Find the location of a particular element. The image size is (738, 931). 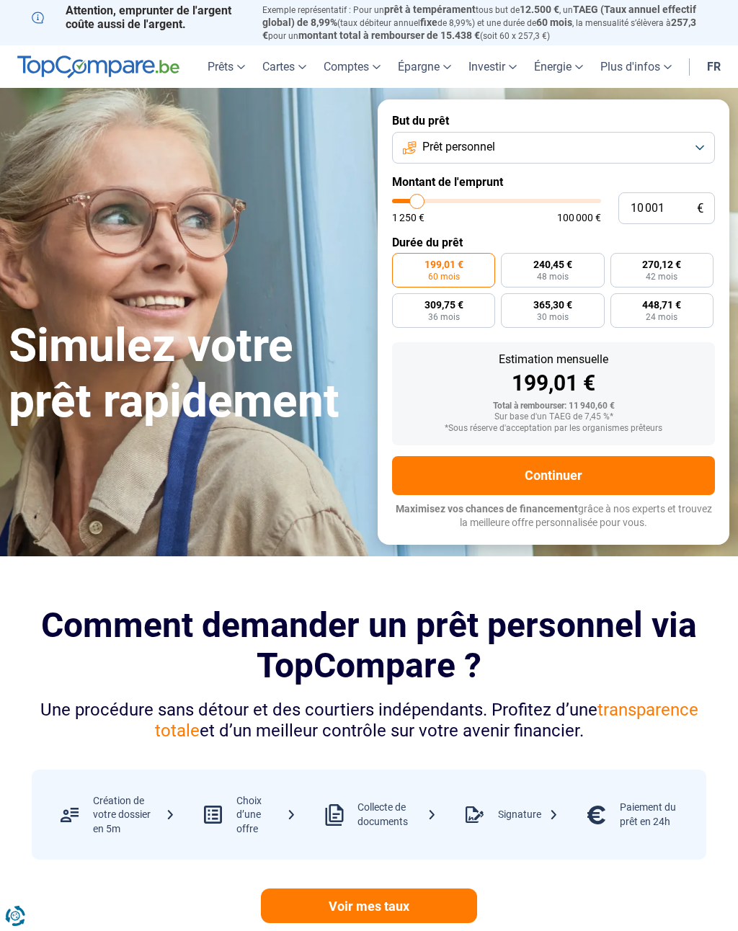

label: Durée du prêt is located at coordinates (553, 242).